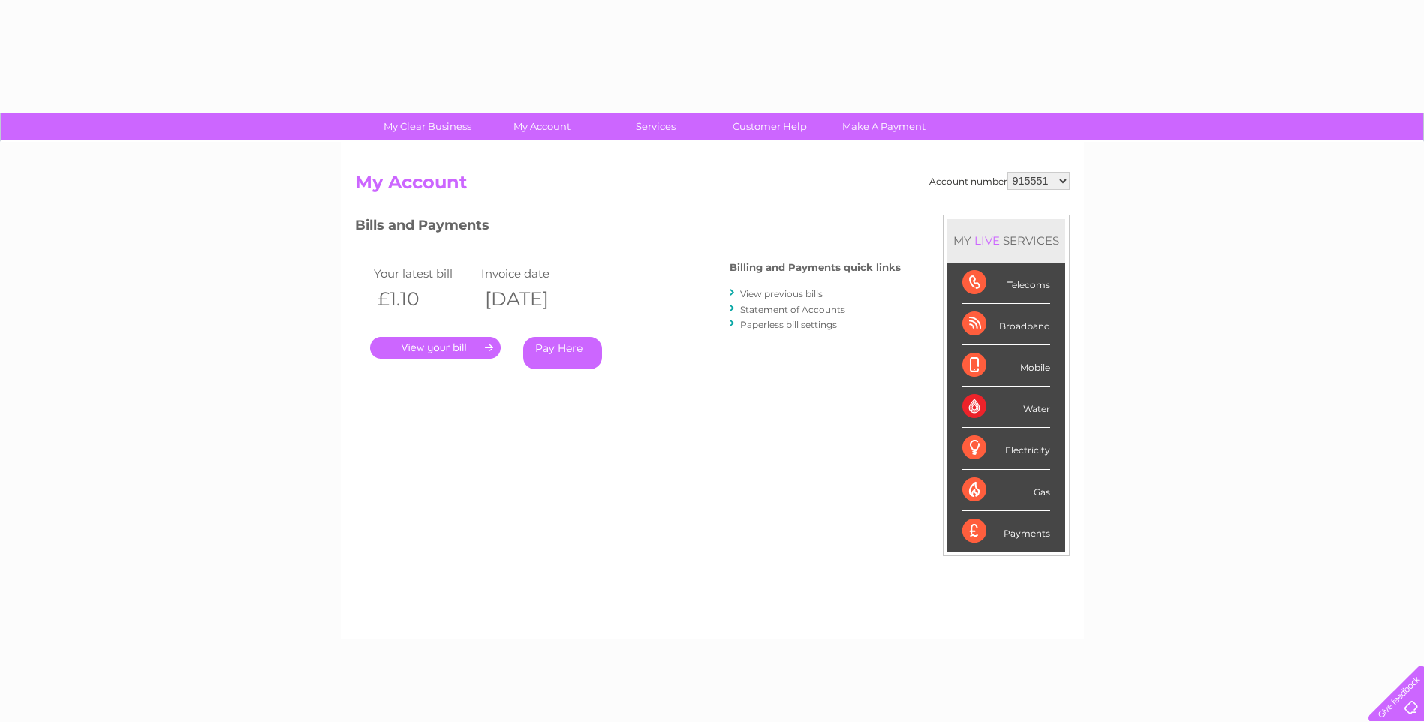 Image resolution: width=1424 pixels, height=722 pixels. What do you see at coordinates (628, 228) in the screenshot?
I see `h3: Bills and Payments` at bounding box center [628, 228].